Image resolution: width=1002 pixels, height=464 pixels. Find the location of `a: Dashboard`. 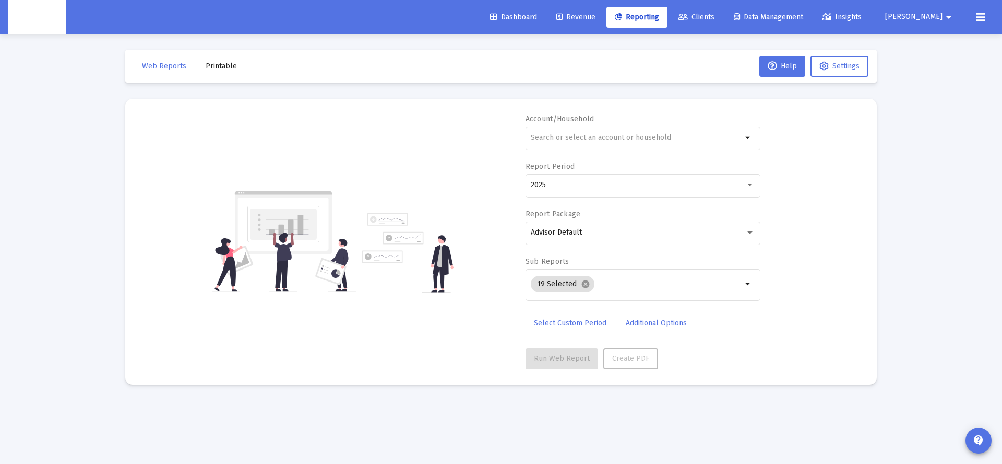

a: Dashboard is located at coordinates (513, 17).